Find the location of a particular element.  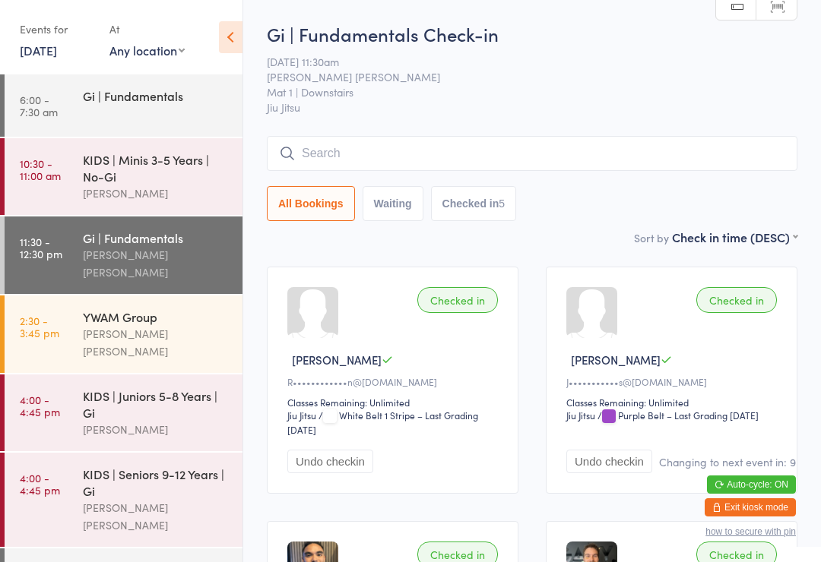

time: 10:30 - 11:00 am is located at coordinates (40, 169).